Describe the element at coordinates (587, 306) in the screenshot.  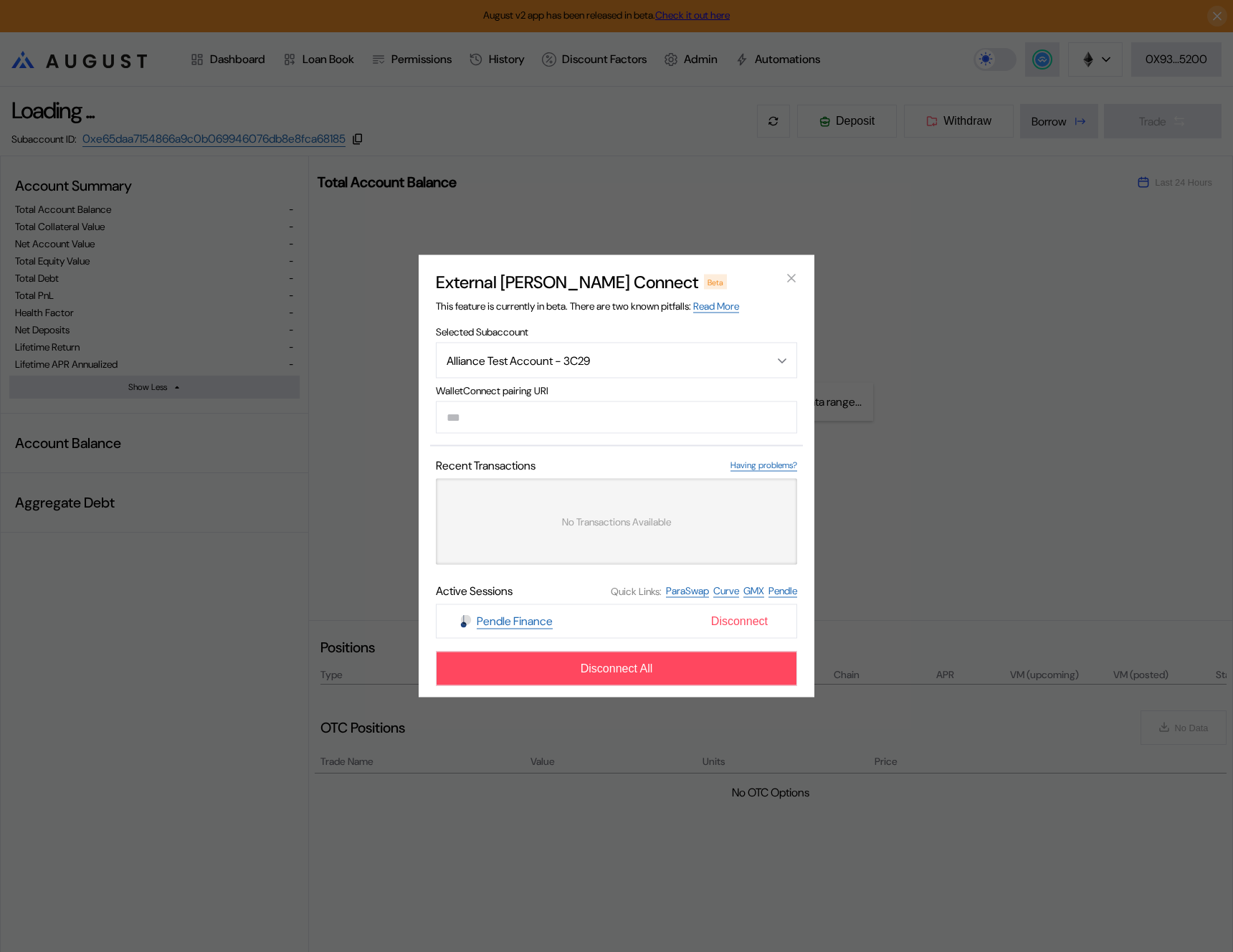
I see `span: This feature is currently in beta. There are two known pitfalls:` at that location.